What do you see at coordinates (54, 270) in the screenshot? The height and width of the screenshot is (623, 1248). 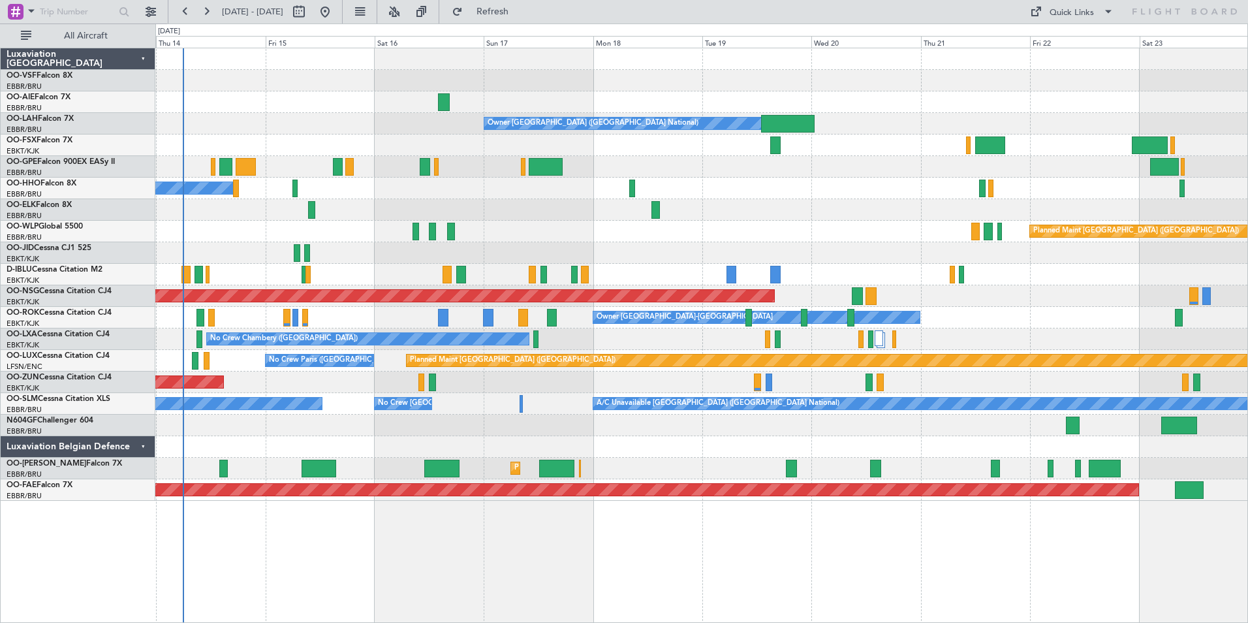 I see `a: D-IBLUCessna Citation M2` at bounding box center [54, 270].